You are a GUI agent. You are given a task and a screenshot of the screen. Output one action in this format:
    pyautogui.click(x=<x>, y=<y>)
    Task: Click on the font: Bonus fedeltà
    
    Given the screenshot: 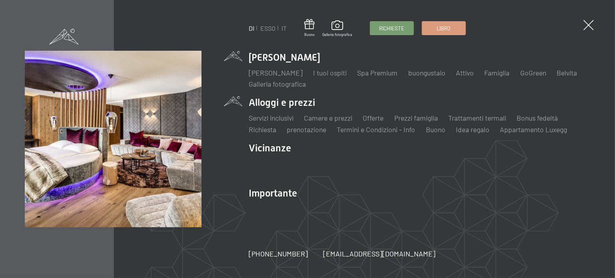 What is the action you would take?
    pyautogui.click(x=537, y=118)
    